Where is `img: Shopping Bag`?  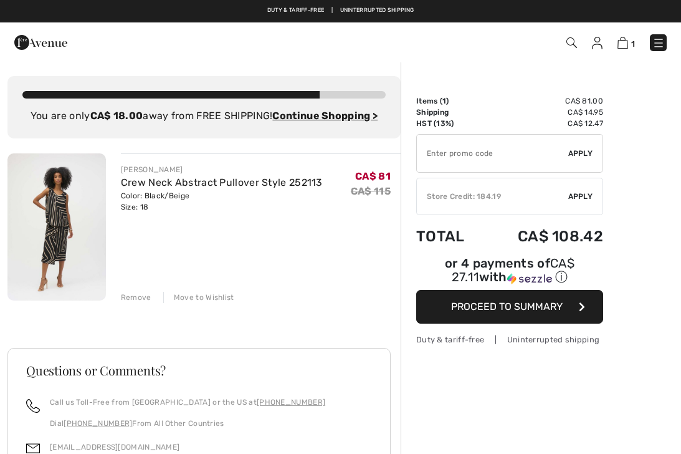 img: Shopping Bag is located at coordinates (622, 42).